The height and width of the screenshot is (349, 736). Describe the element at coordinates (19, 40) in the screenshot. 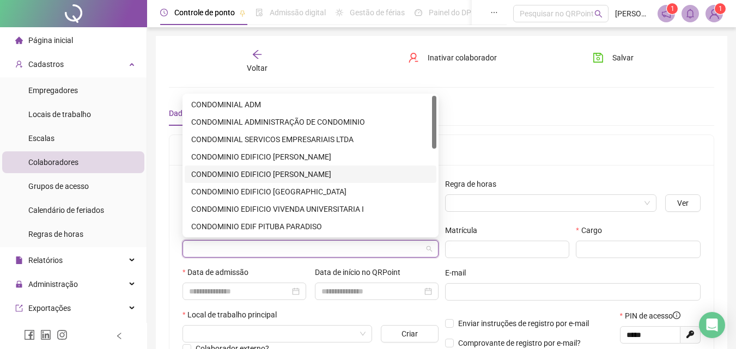

I see `span: home` at that location.